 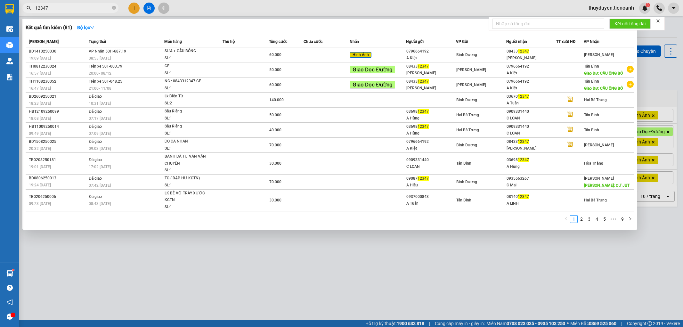 I want to click on button: Bộ lọcdown, so click(x=86, y=28).